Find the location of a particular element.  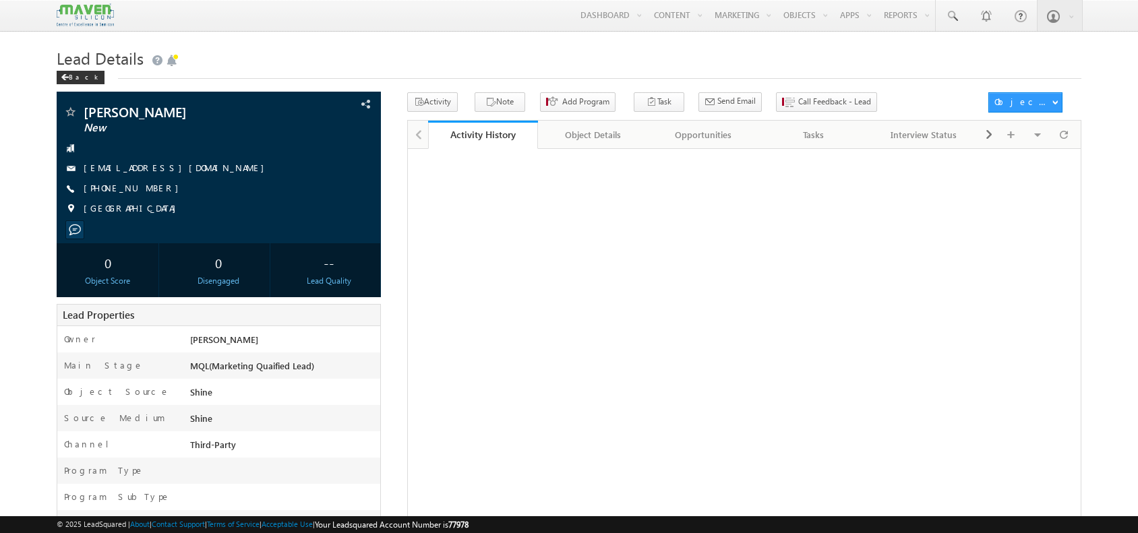

span: Send Email is located at coordinates (736, 101).